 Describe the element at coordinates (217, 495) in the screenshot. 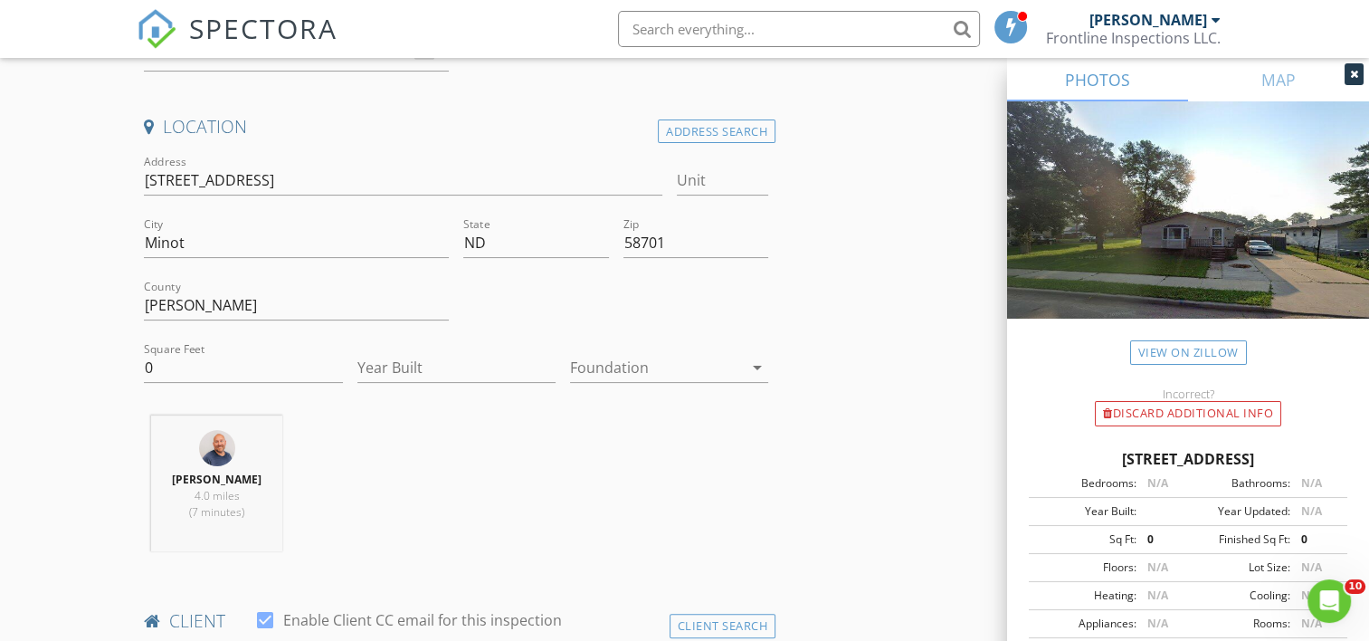

I see `span: 4.0 miles` at that location.